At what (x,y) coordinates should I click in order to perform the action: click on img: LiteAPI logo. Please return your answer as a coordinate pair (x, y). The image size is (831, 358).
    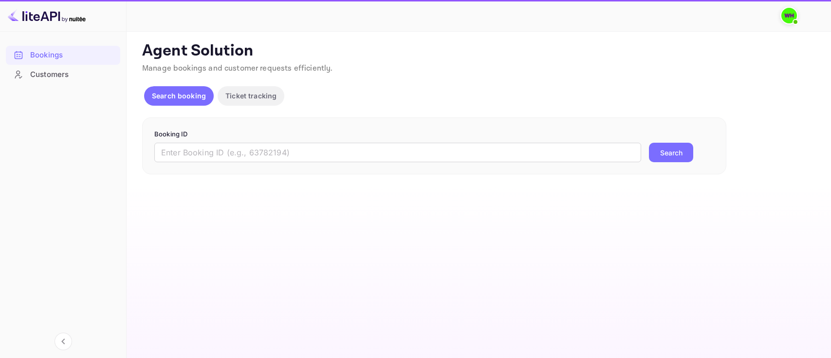
    Looking at the image, I should click on (47, 16).